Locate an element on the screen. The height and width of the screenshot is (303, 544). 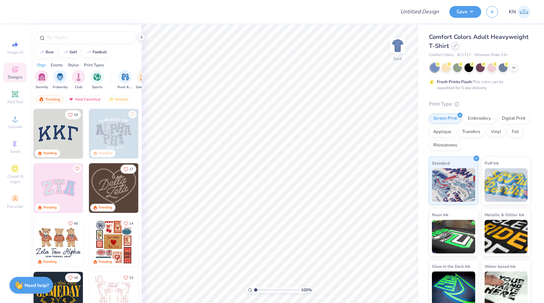
div: filter for Game Day is located at coordinates (144, 80).